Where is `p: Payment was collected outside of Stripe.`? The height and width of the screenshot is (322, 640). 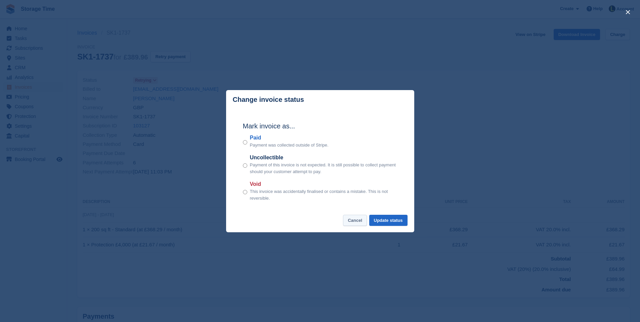 p: Payment was collected outside of Stripe. is located at coordinates (289, 145).